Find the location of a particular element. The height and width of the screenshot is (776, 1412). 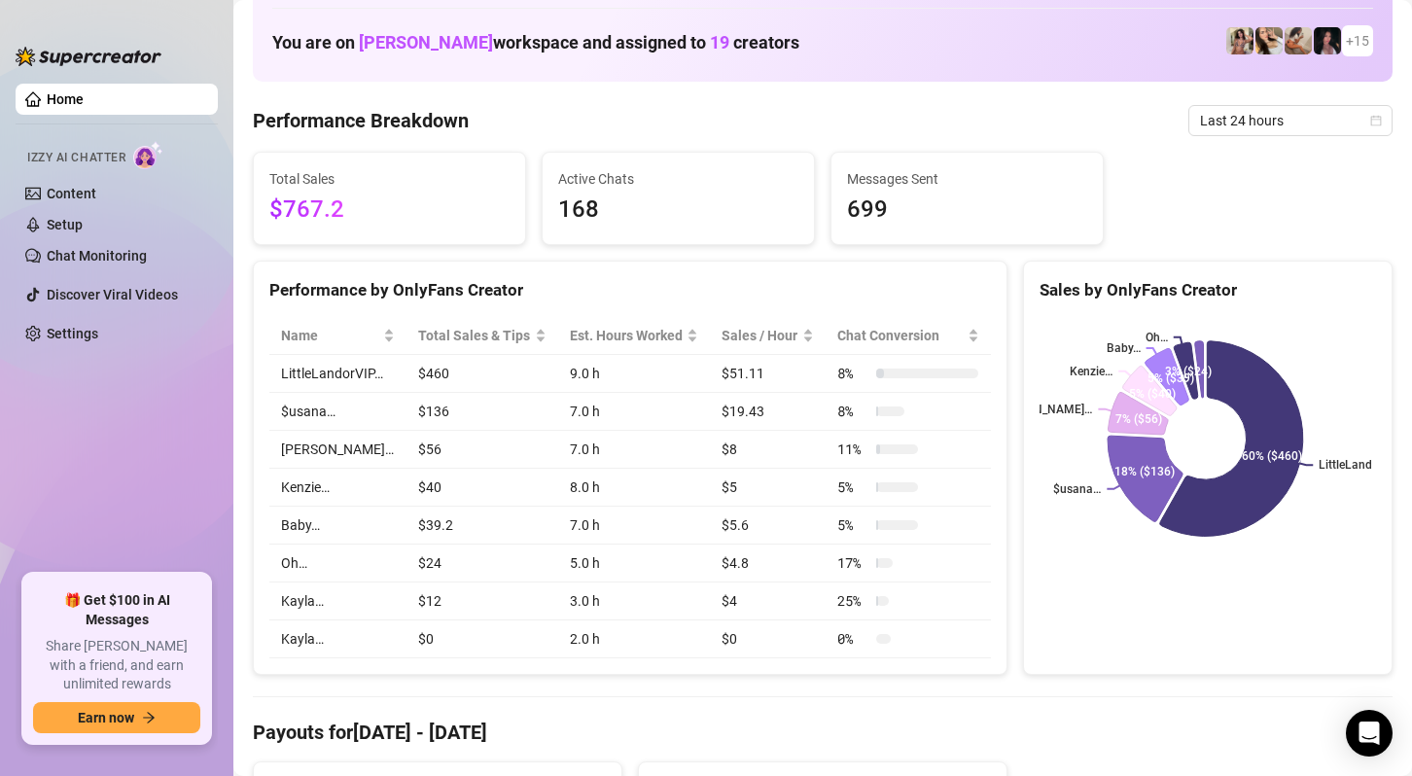

a: Discover Viral Videos is located at coordinates (112, 295).